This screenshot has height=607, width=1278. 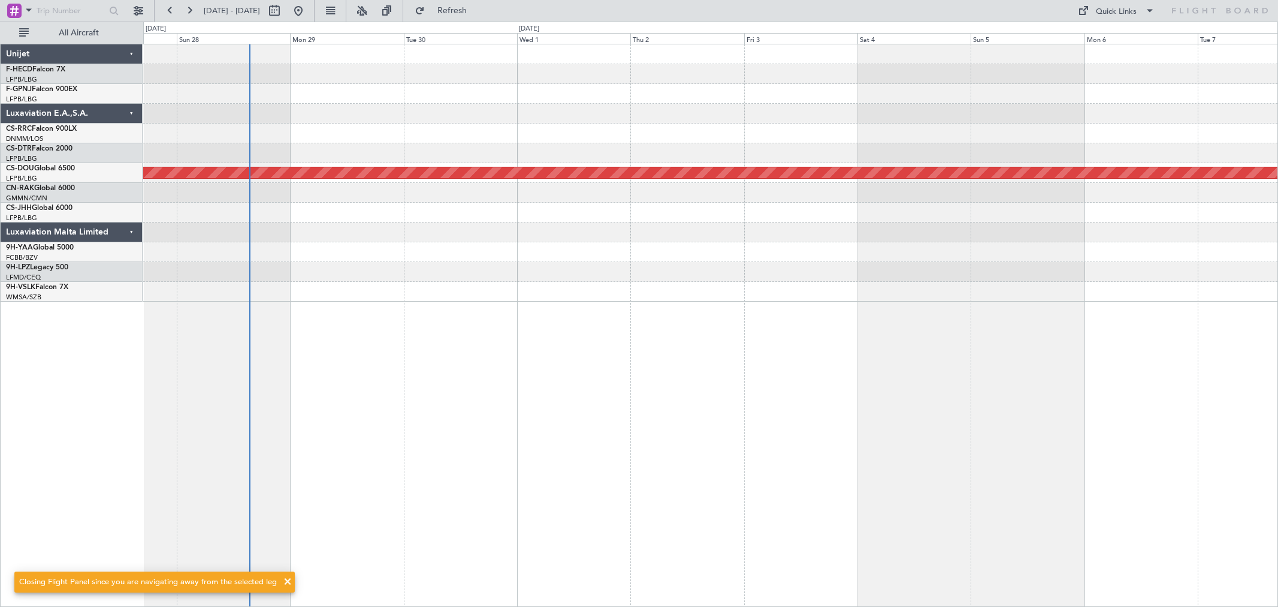 What do you see at coordinates (37, 267) in the screenshot?
I see `a: 9H-LPZLegacy 500` at bounding box center [37, 267].